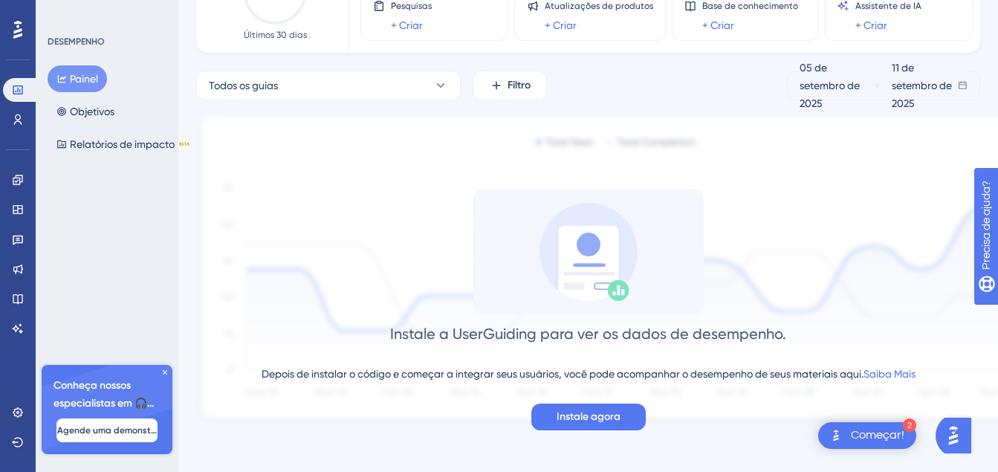 The height and width of the screenshot is (472, 998). I want to click on font: Painel, so click(84, 79).